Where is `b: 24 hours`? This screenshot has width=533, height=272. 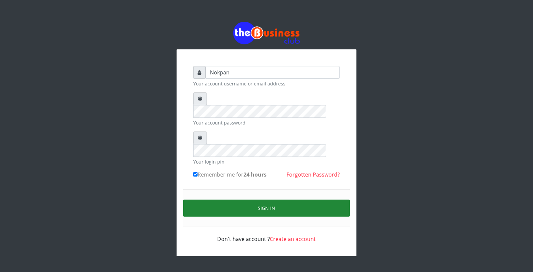 b: 24 hours is located at coordinates (255, 174).